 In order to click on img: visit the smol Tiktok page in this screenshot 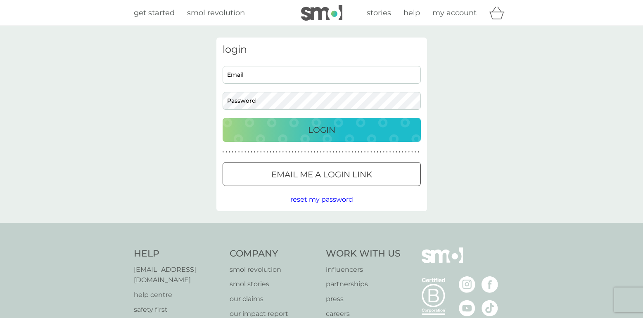, I will do `click(490, 308)`.